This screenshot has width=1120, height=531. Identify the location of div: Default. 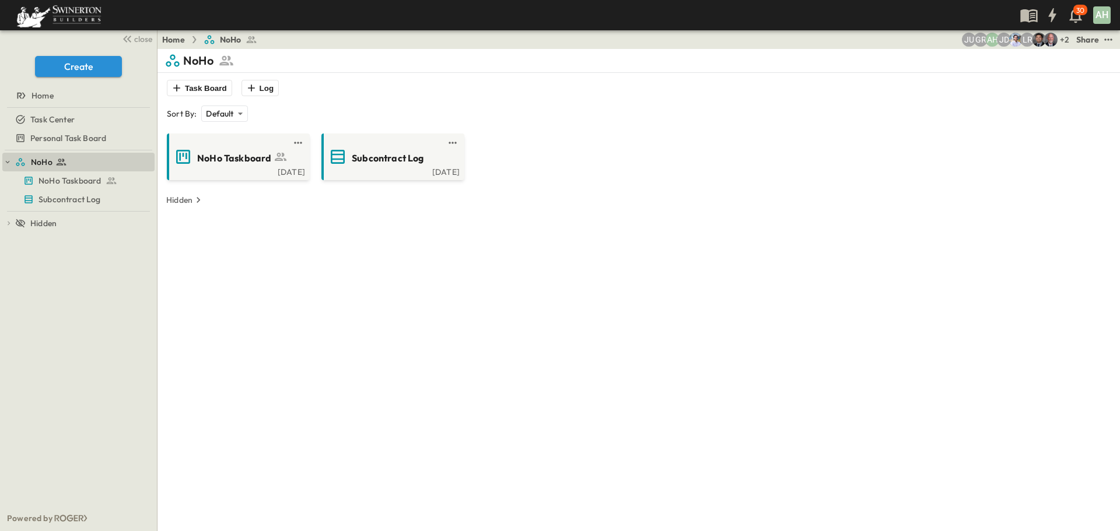
(224, 114).